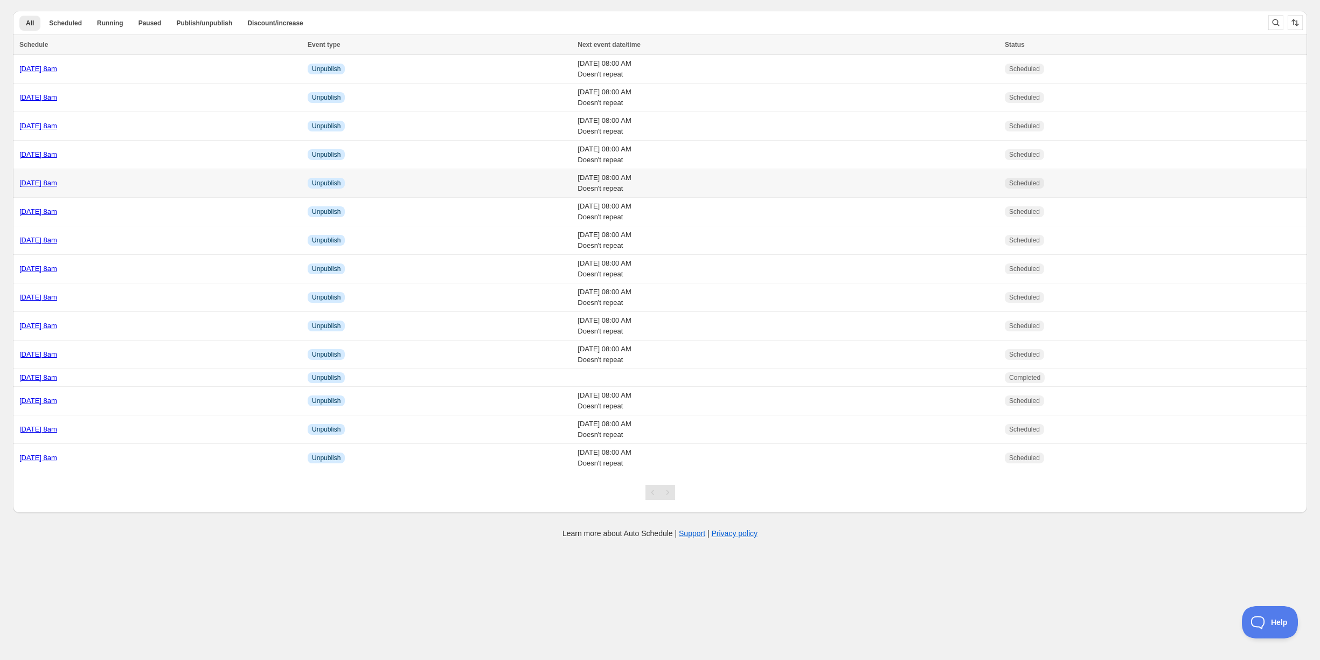  Describe the element at coordinates (30, 23) in the screenshot. I see `span: All` at that location.